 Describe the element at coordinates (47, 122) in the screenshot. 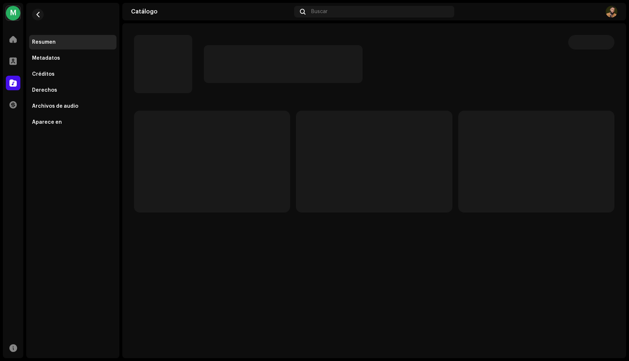

I see `div: Aparece en` at that location.